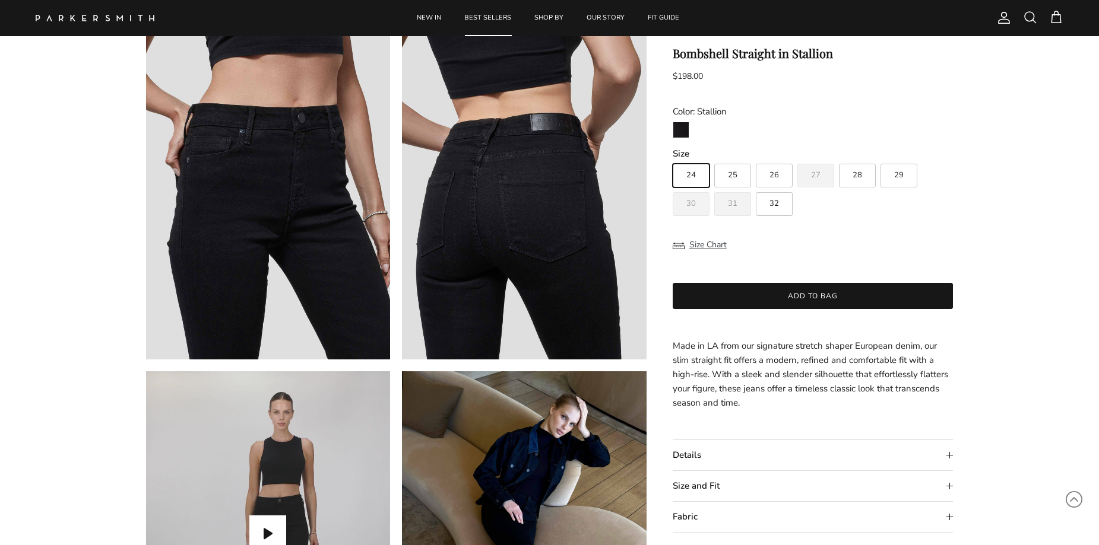 This screenshot has width=1099, height=545. Describe the element at coordinates (810, 375) in the screenshot. I see `span: Made in LA from our signature stretch shaper European denim, our slim straight fit offers a moder...` at that location.